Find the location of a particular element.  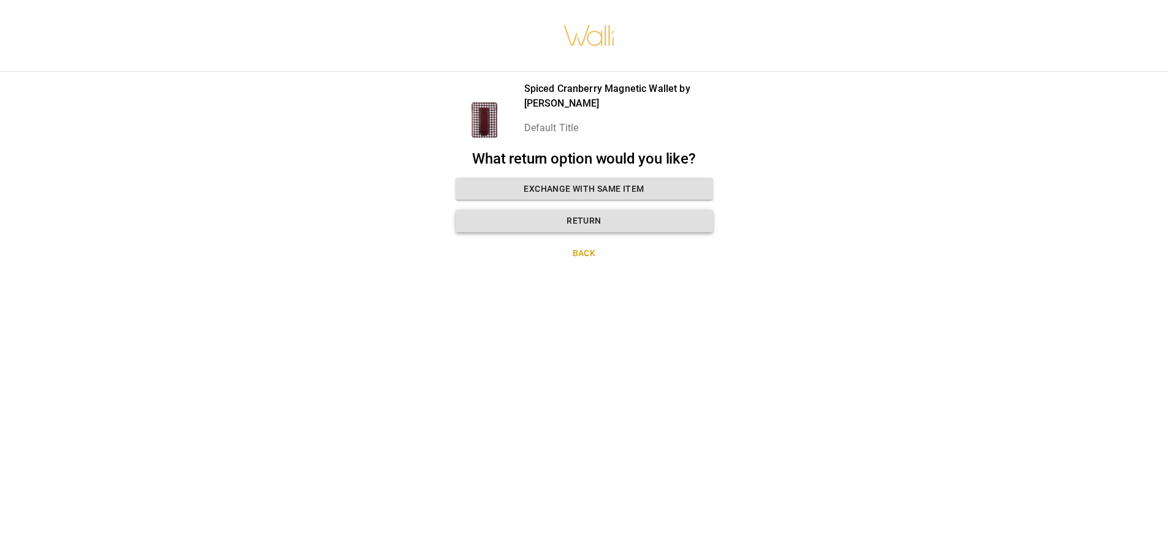

button: Back is located at coordinates (584, 253).